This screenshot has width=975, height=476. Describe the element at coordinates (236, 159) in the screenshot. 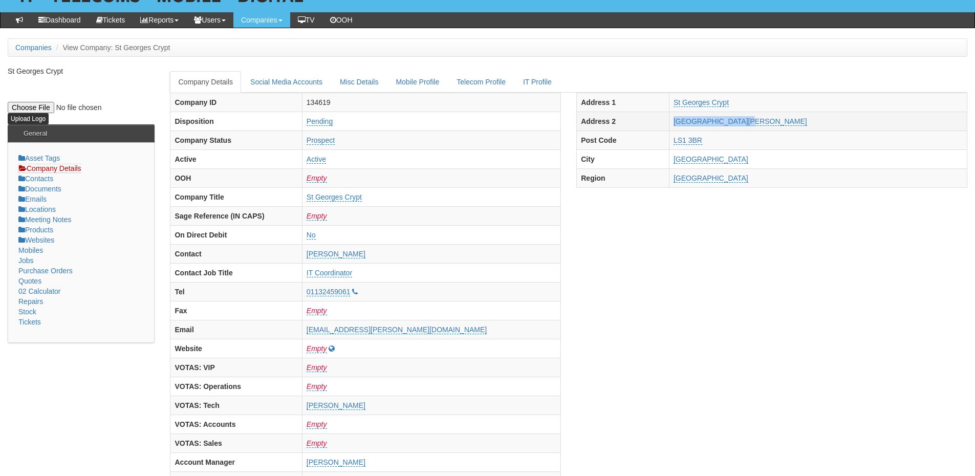

I see `th: Active` at that location.